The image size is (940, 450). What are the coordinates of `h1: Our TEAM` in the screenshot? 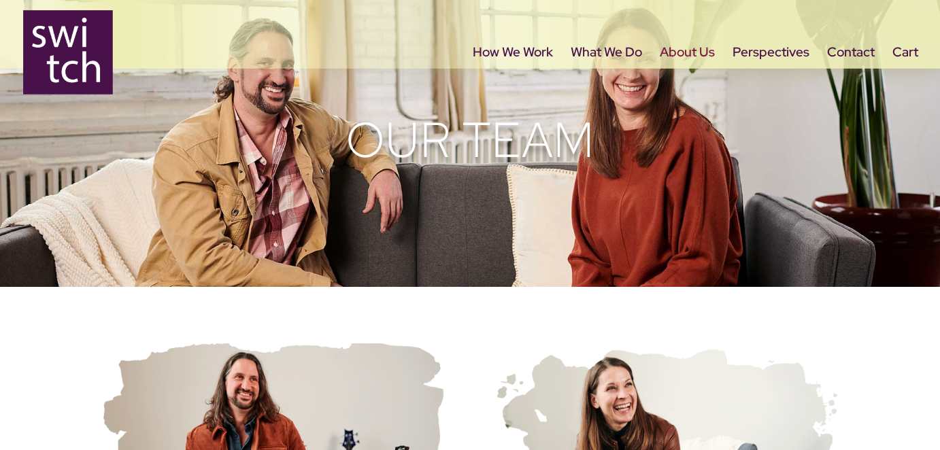 It's located at (470, 143).